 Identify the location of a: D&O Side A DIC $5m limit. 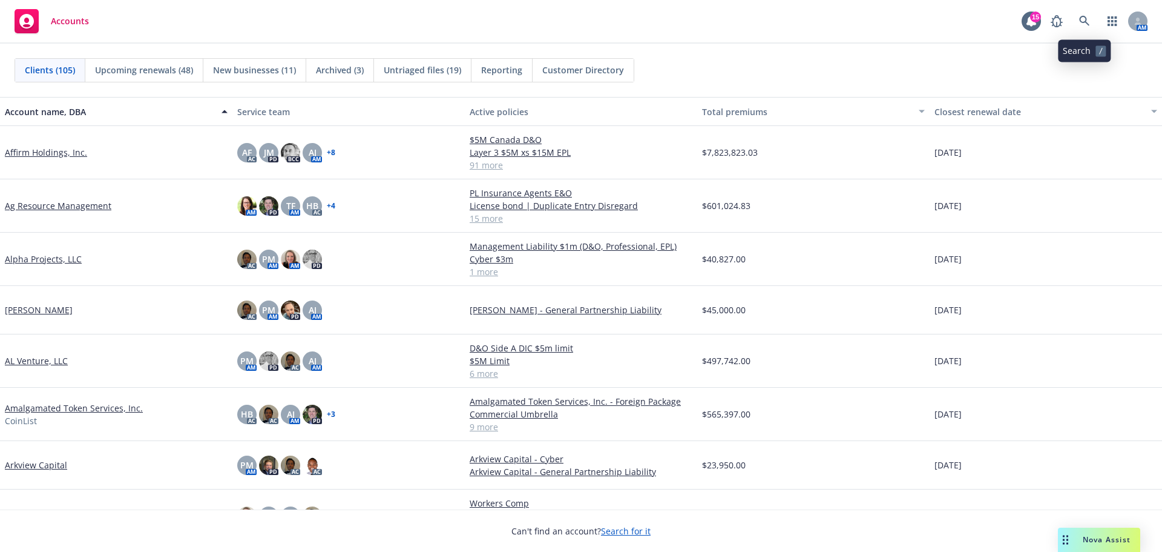
(581, 348).